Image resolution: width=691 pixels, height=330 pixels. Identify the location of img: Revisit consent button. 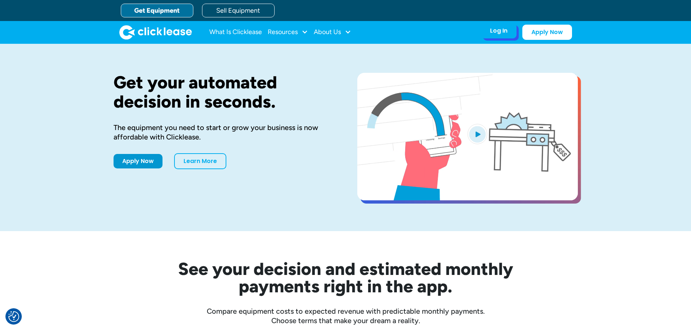
(14, 317).